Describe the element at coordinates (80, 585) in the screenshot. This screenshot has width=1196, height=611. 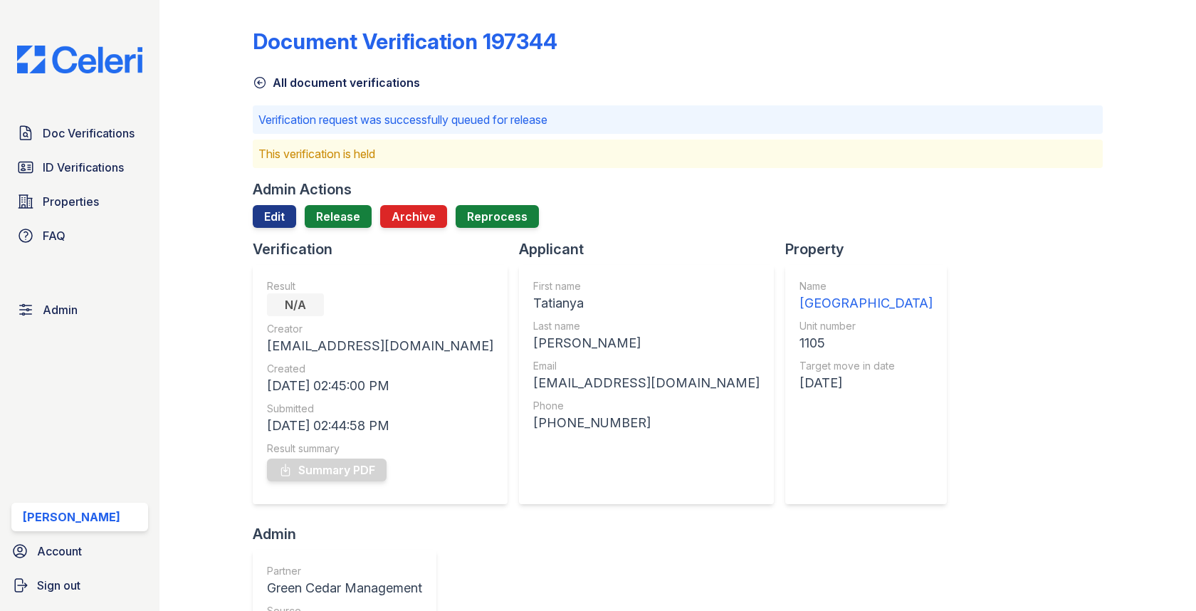
I see `a: Sign out` at that location.